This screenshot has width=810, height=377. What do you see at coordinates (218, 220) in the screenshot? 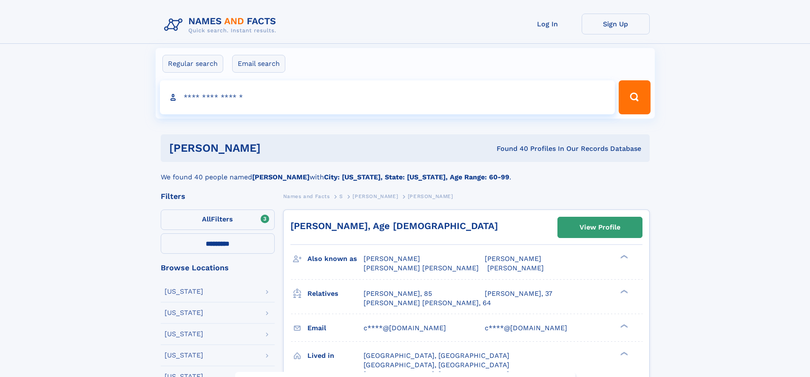
I see `label: Filters` at bounding box center [218, 220].